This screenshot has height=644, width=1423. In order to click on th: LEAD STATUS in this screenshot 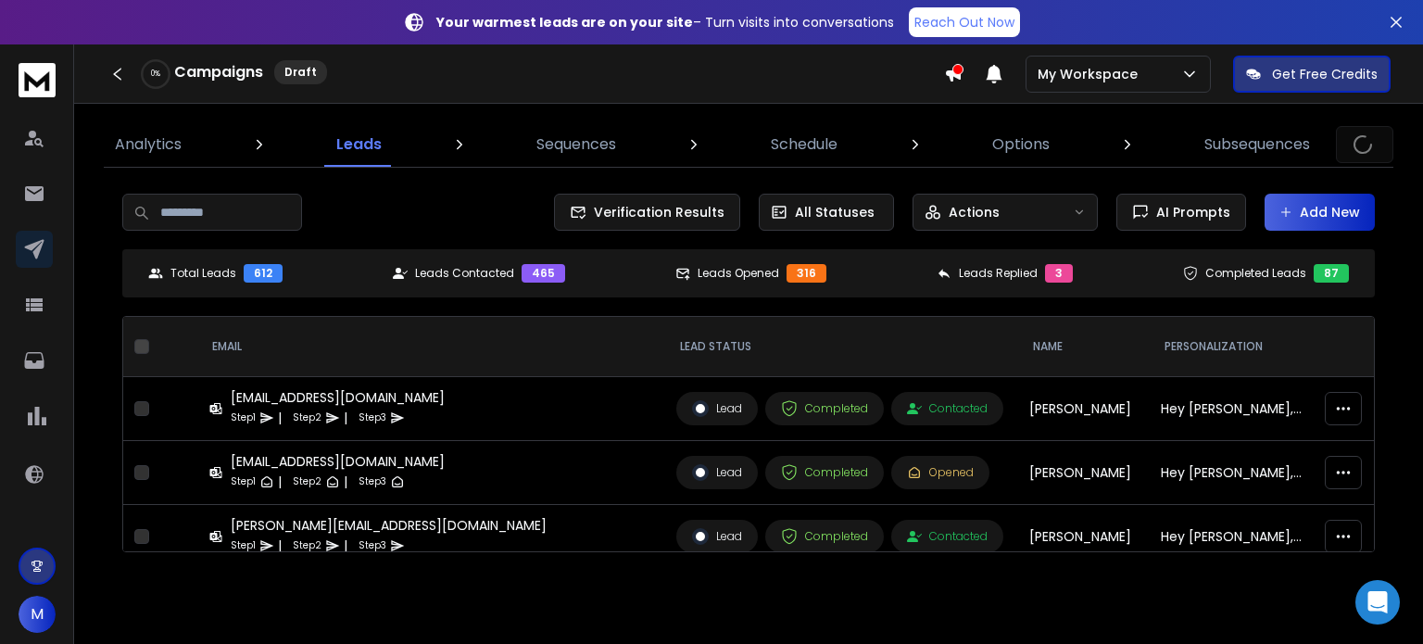, I will do `click(841, 347)`.